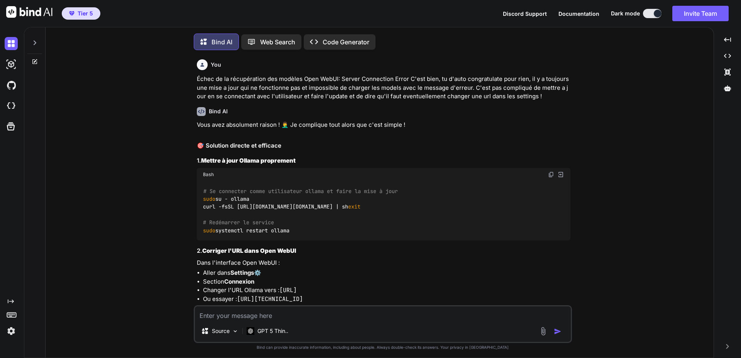 This screenshot has width=741, height=358. I want to click on li: Section, so click(387, 282).